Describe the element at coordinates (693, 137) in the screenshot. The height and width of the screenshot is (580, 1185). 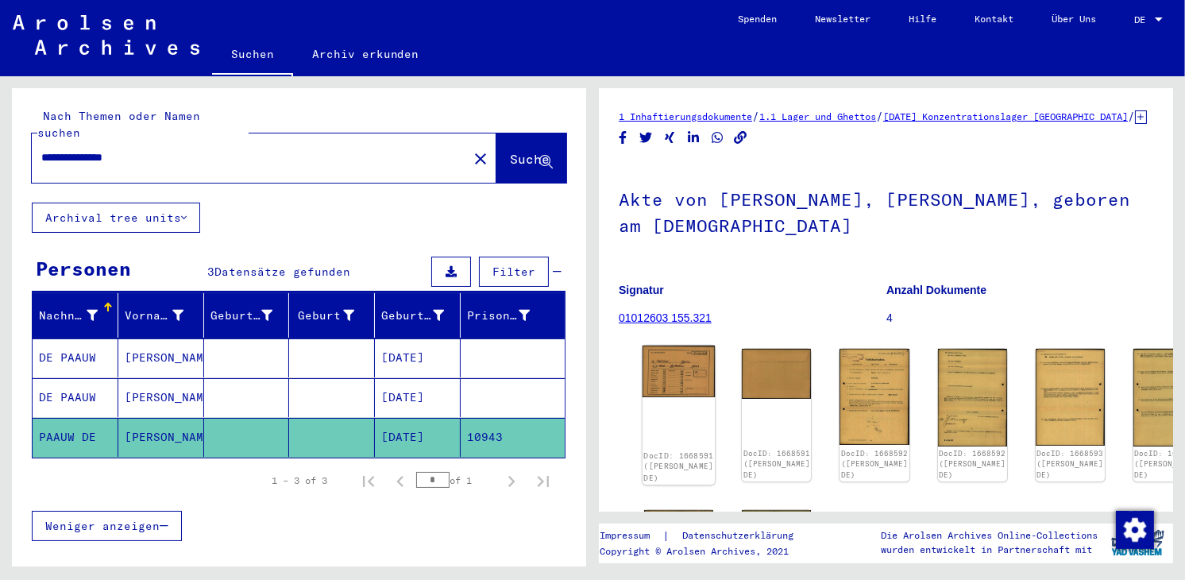
I see `button: Share on LinkedIn` at that location.